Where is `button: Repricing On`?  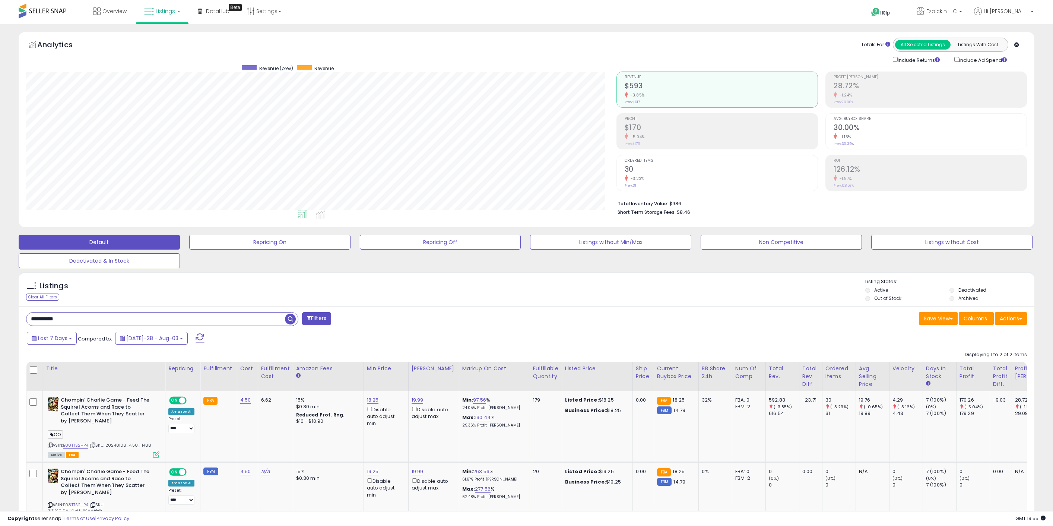
button: Repricing On is located at coordinates (270, 242).